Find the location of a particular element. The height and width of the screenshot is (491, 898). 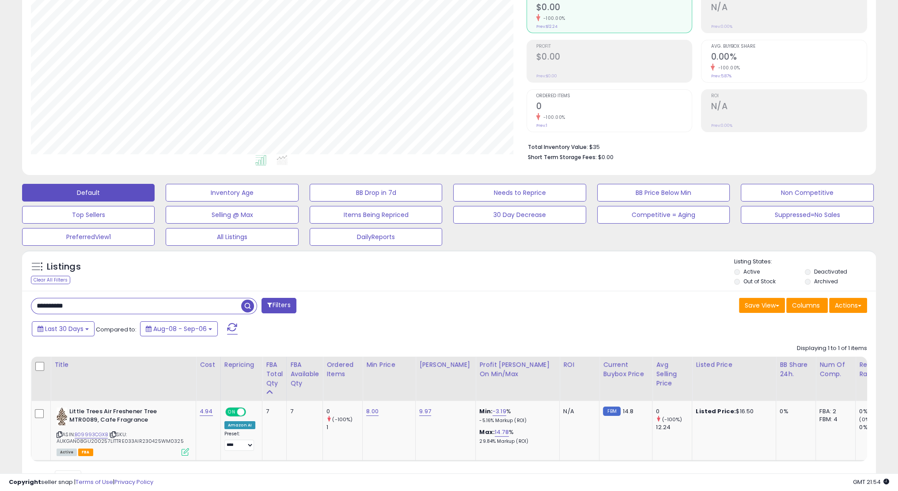

div: Ordered Items is located at coordinates (342, 369).